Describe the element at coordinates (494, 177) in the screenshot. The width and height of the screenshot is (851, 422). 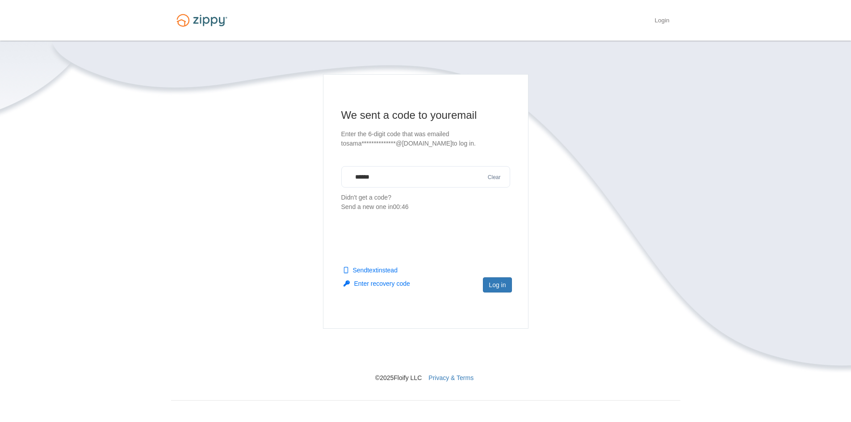
I see `button: Clear` at that location.